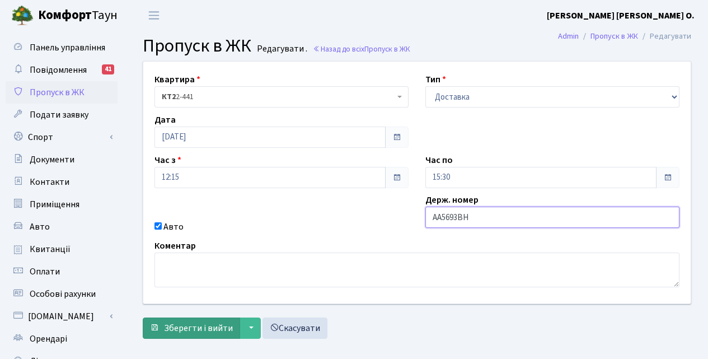 This screenshot has height=359, width=708. I want to click on label: Дата, so click(165, 120).